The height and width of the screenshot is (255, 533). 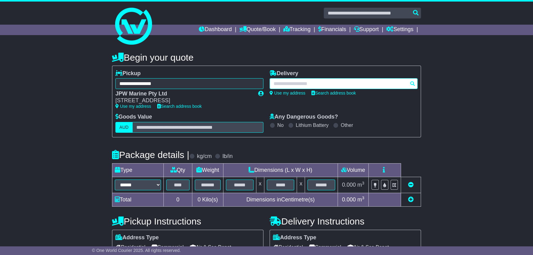 I want to click on span: © One World Courier 2025. All rights reserved., so click(x=136, y=250).